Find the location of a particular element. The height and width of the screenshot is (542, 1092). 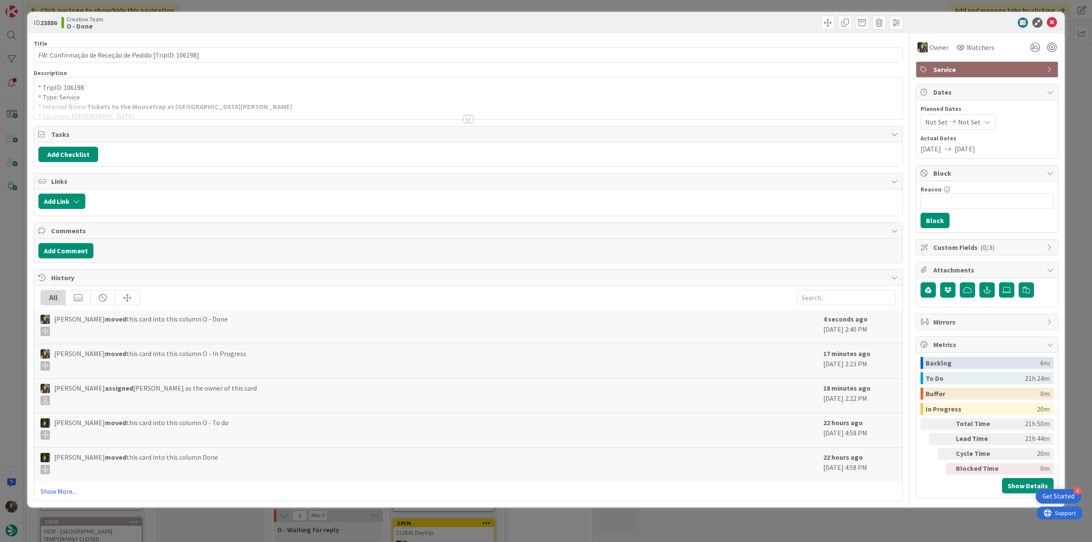

label: Title is located at coordinates (41, 43).